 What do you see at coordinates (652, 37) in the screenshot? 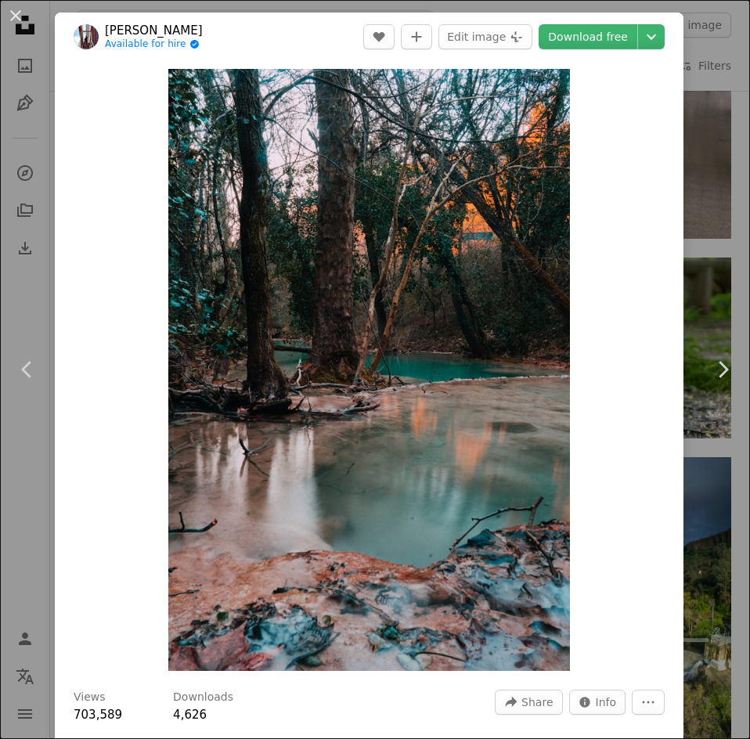
I see `button: Choose download size` at bounding box center [652, 37].